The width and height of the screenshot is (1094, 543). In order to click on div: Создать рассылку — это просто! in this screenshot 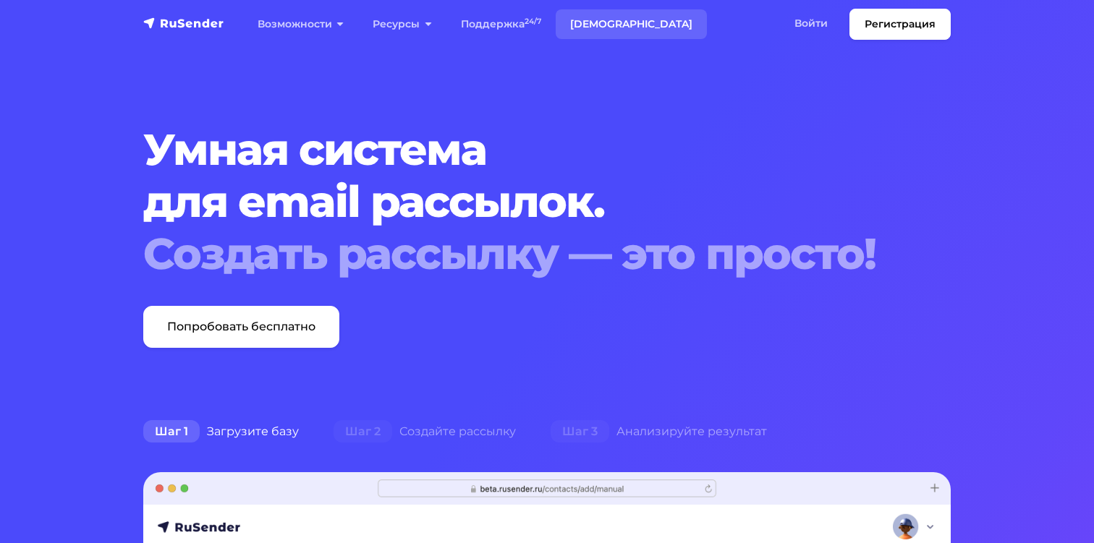, I will do `click(512, 254)`.